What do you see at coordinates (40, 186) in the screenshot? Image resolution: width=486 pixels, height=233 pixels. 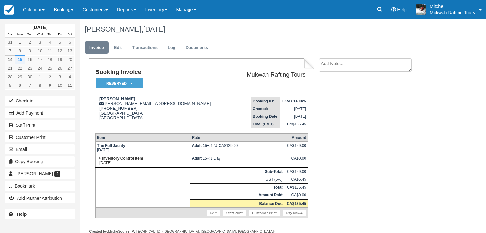 I see `button: Bookmark` at bounding box center [40, 186].